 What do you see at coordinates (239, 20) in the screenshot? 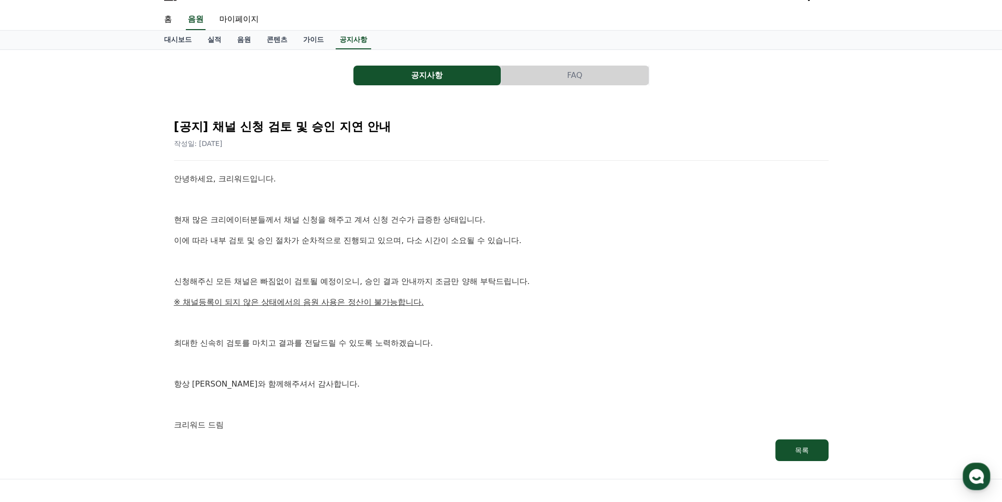
I see `a: 마이페이지` at bounding box center [239, 20].